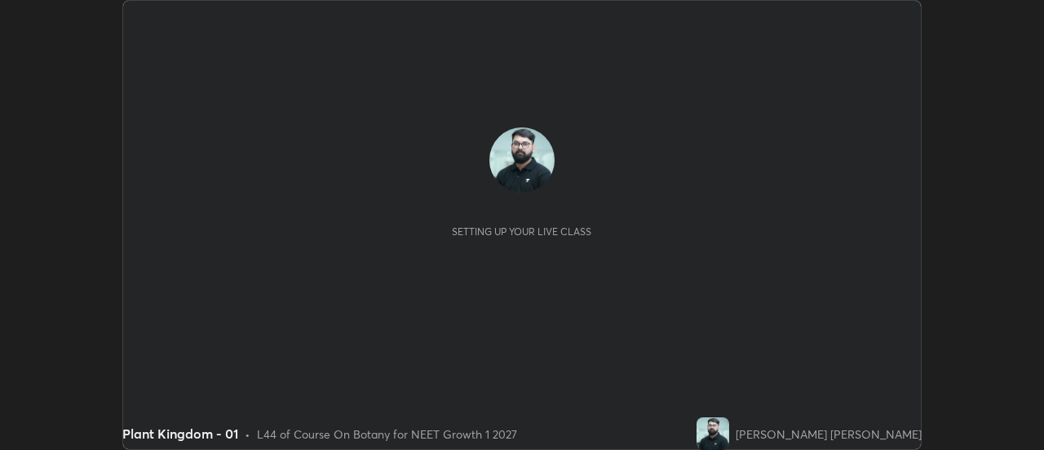  I want to click on div: Plant Kingdom - 01, so click(180, 433).